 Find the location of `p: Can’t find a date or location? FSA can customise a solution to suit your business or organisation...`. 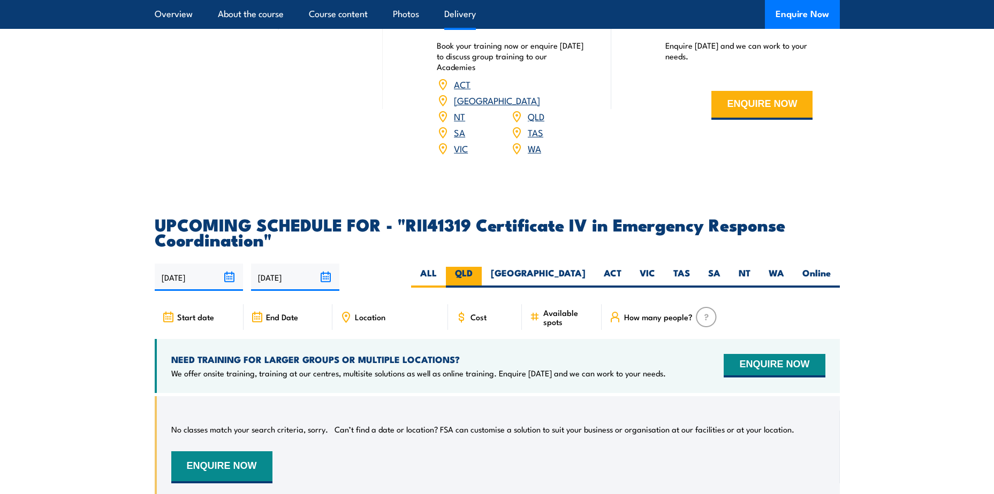

p: Can’t find a date or location? FSA can customise a solution to suit your business or organisation... is located at coordinates (564, 430).